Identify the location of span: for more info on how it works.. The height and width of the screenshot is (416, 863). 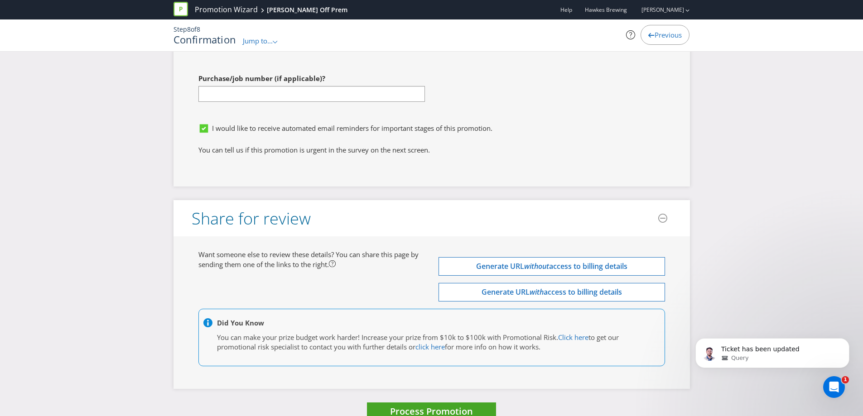
(492, 347).